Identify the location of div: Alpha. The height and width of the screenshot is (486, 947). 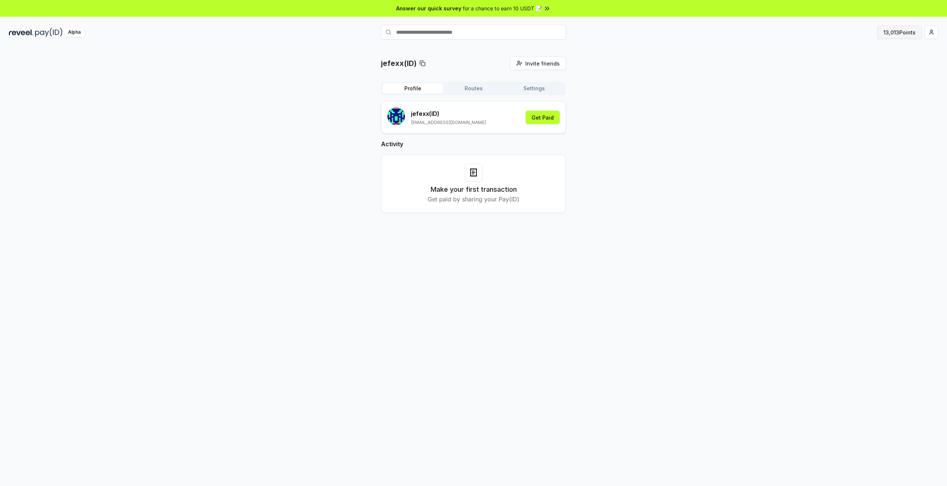
(74, 32).